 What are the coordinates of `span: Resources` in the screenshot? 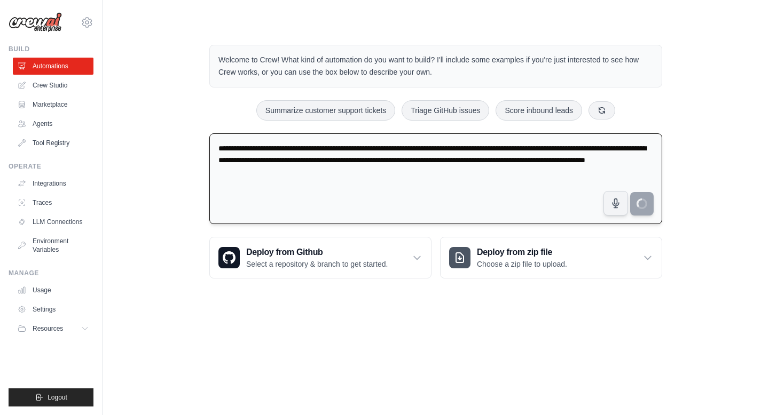 It's located at (48, 329).